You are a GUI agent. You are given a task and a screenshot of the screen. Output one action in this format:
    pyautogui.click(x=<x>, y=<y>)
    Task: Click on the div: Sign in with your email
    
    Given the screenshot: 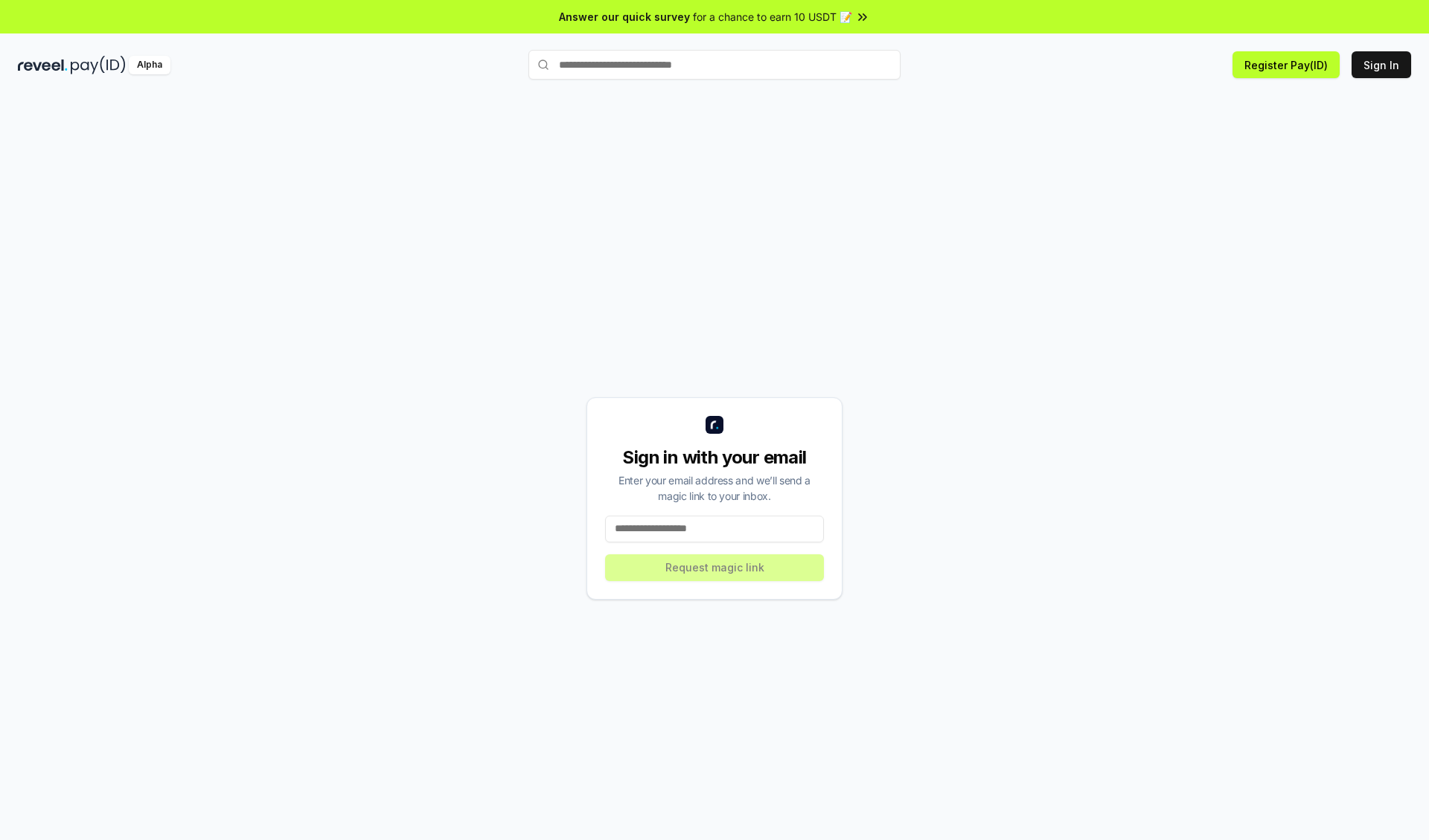 What is the action you would take?
    pyautogui.click(x=714, y=458)
    